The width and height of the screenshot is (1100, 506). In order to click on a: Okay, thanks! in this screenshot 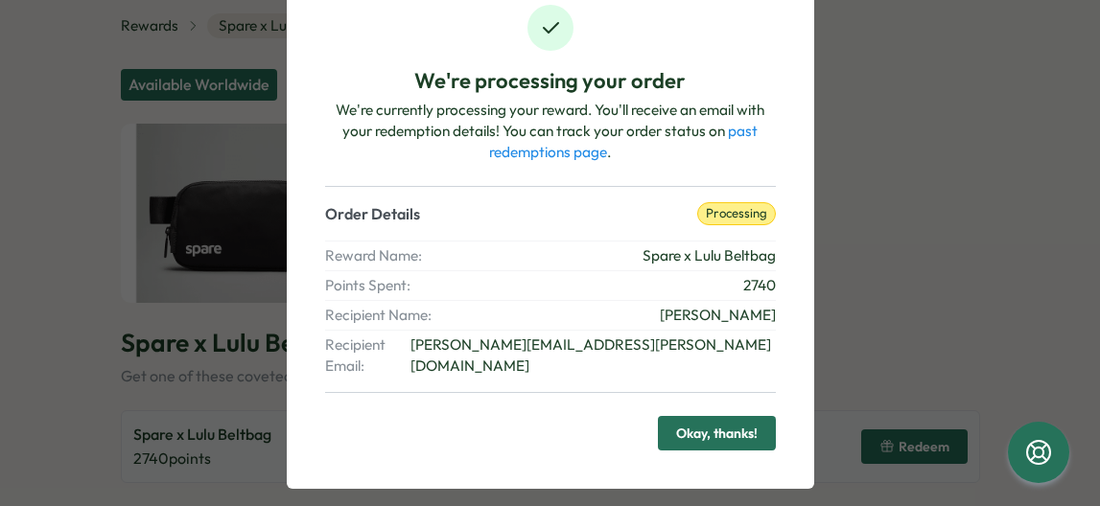, I will do `click(716, 433)`.